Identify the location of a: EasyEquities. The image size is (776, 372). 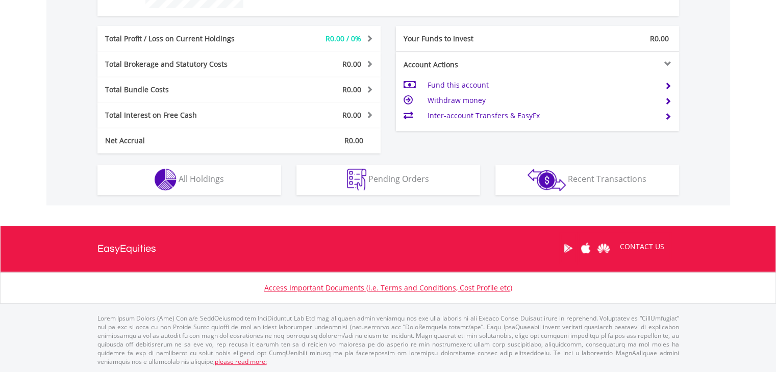
(127, 249).